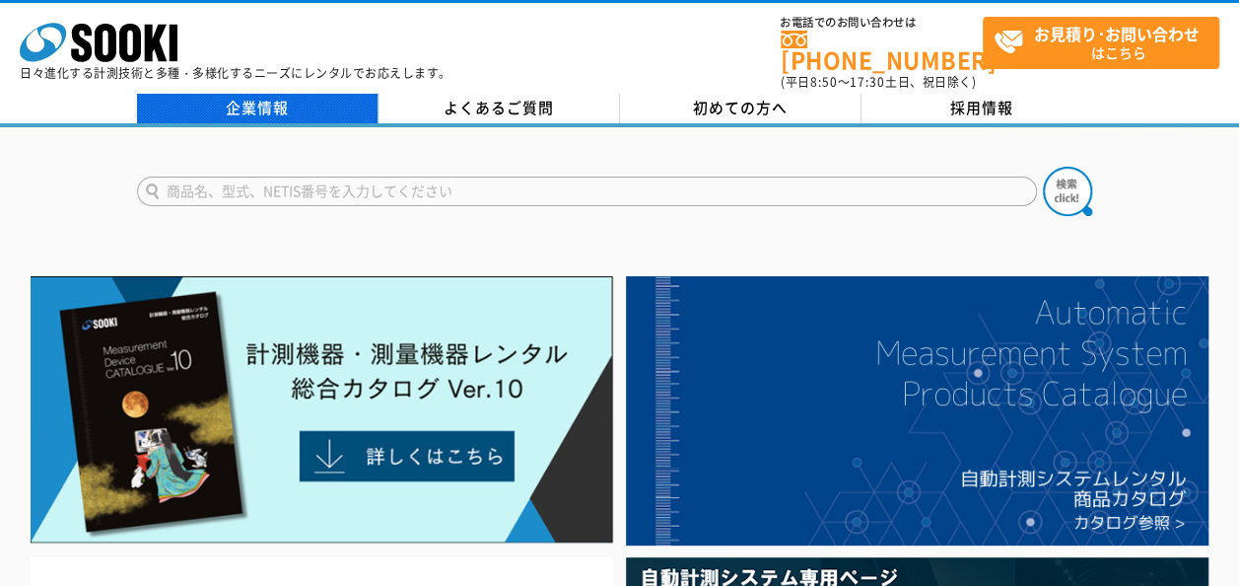 This screenshot has width=1239, height=586. I want to click on p: 日々進化する計測技術と多種・多様化するニーズにレンタルでお応えします。, so click(236, 73).